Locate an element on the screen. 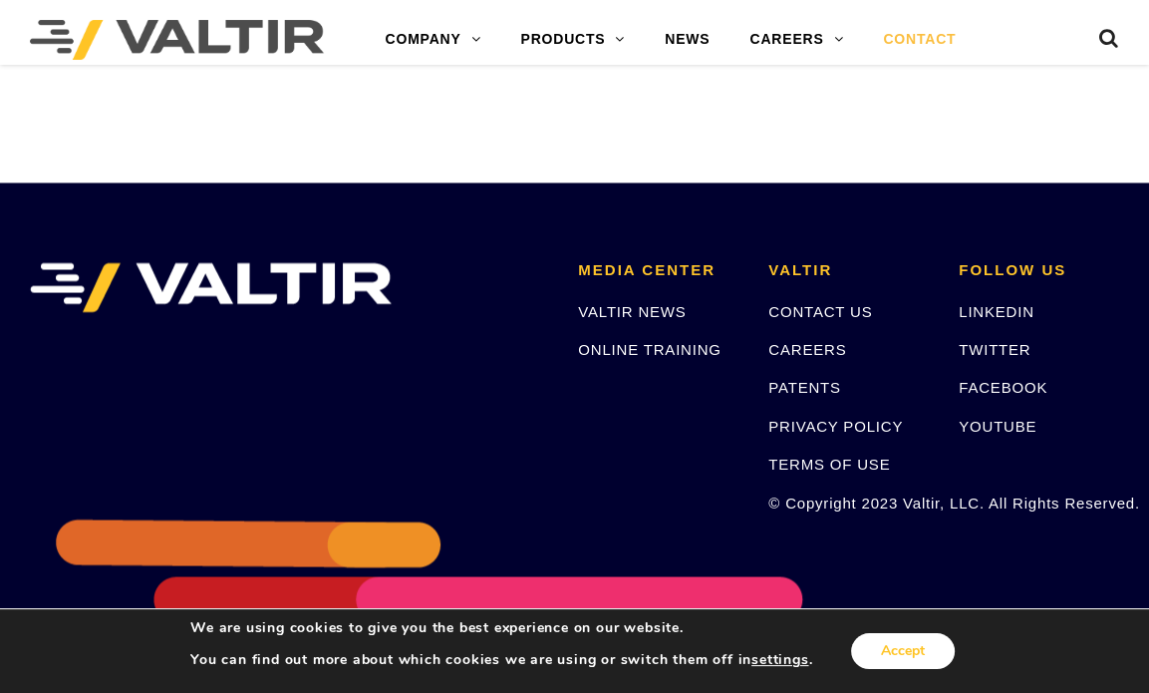  button: settings is located at coordinates (779, 660).